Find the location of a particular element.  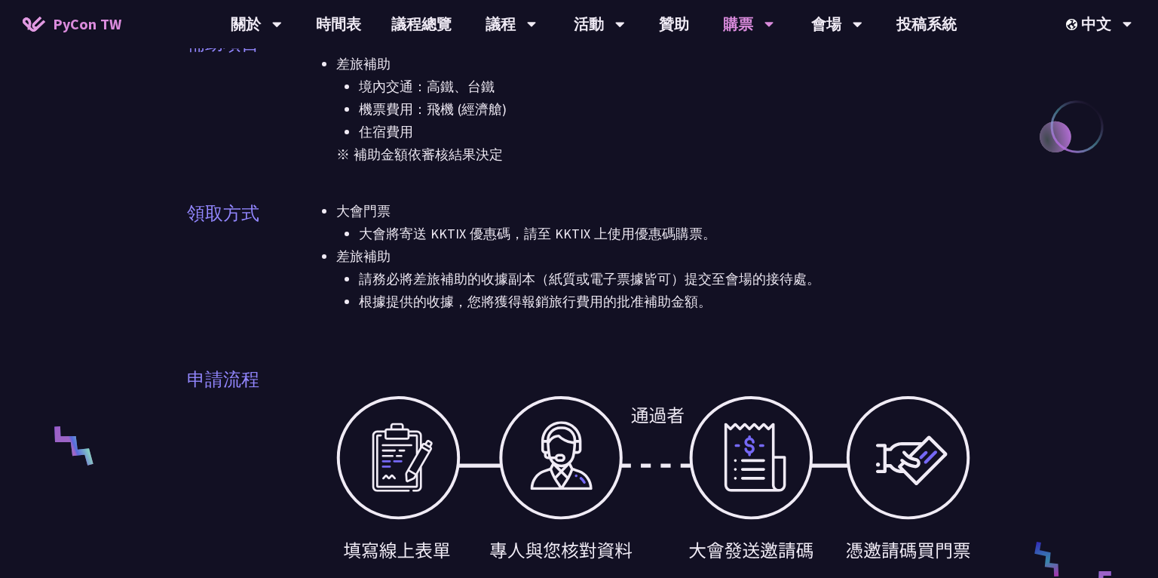

li: 請務必將差旅補助的收據副本（紙質或電子票據皆可）提交至會場的接待處。 is located at coordinates (665, 279).